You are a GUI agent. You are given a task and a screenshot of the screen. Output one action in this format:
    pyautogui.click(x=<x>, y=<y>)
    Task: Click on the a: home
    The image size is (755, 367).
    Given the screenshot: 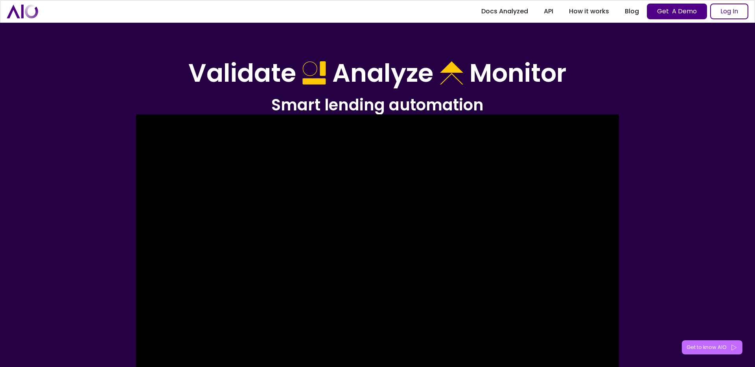 What is the action you would take?
    pyautogui.click(x=22, y=11)
    